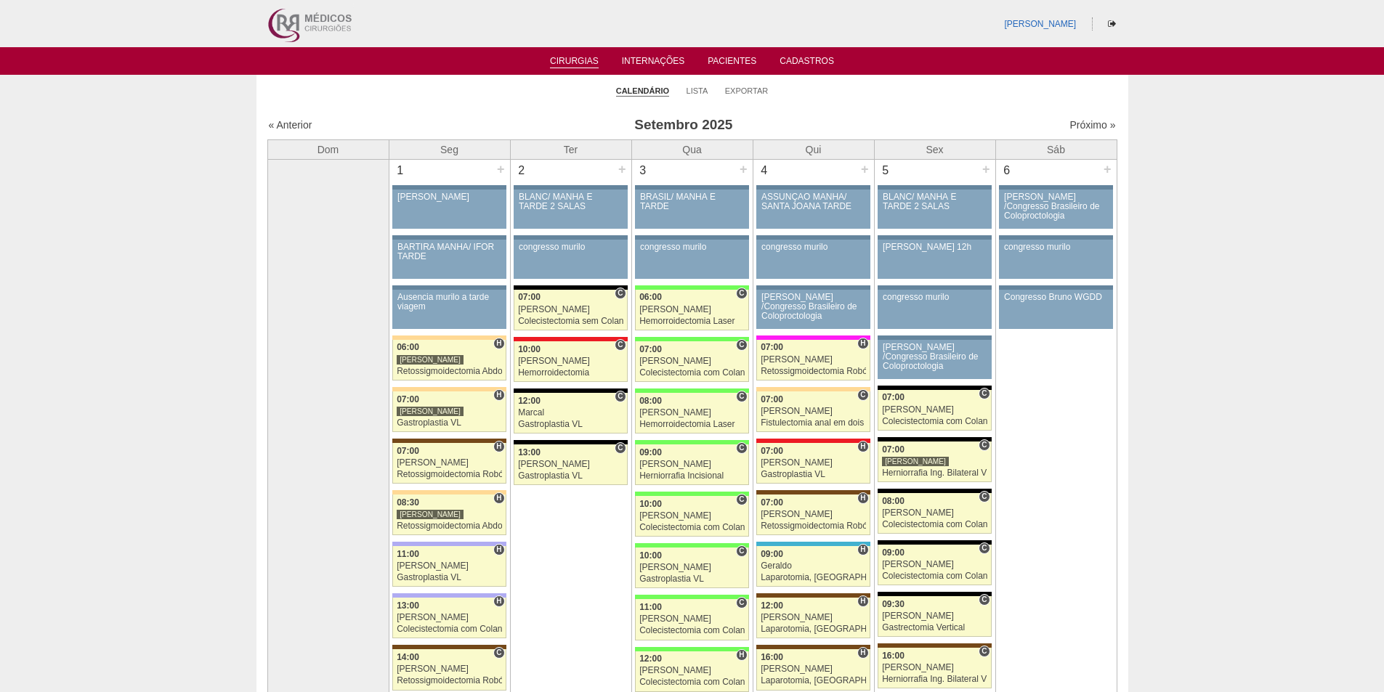  Describe the element at coordinates (642, 91) in the screenshot. I see `a: Calendário` at that location.